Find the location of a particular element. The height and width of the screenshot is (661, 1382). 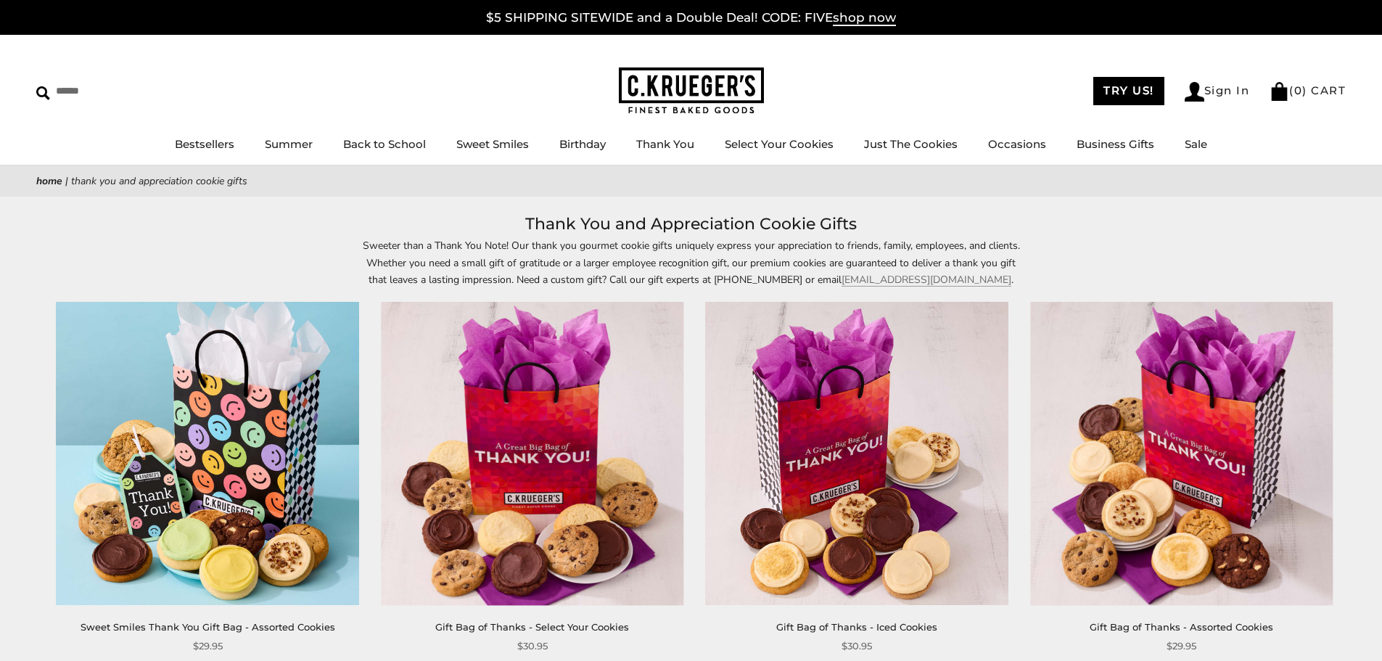

img: Gift Bag of Thanks - Assorted Cookies is located at coordinates (1181, 453).